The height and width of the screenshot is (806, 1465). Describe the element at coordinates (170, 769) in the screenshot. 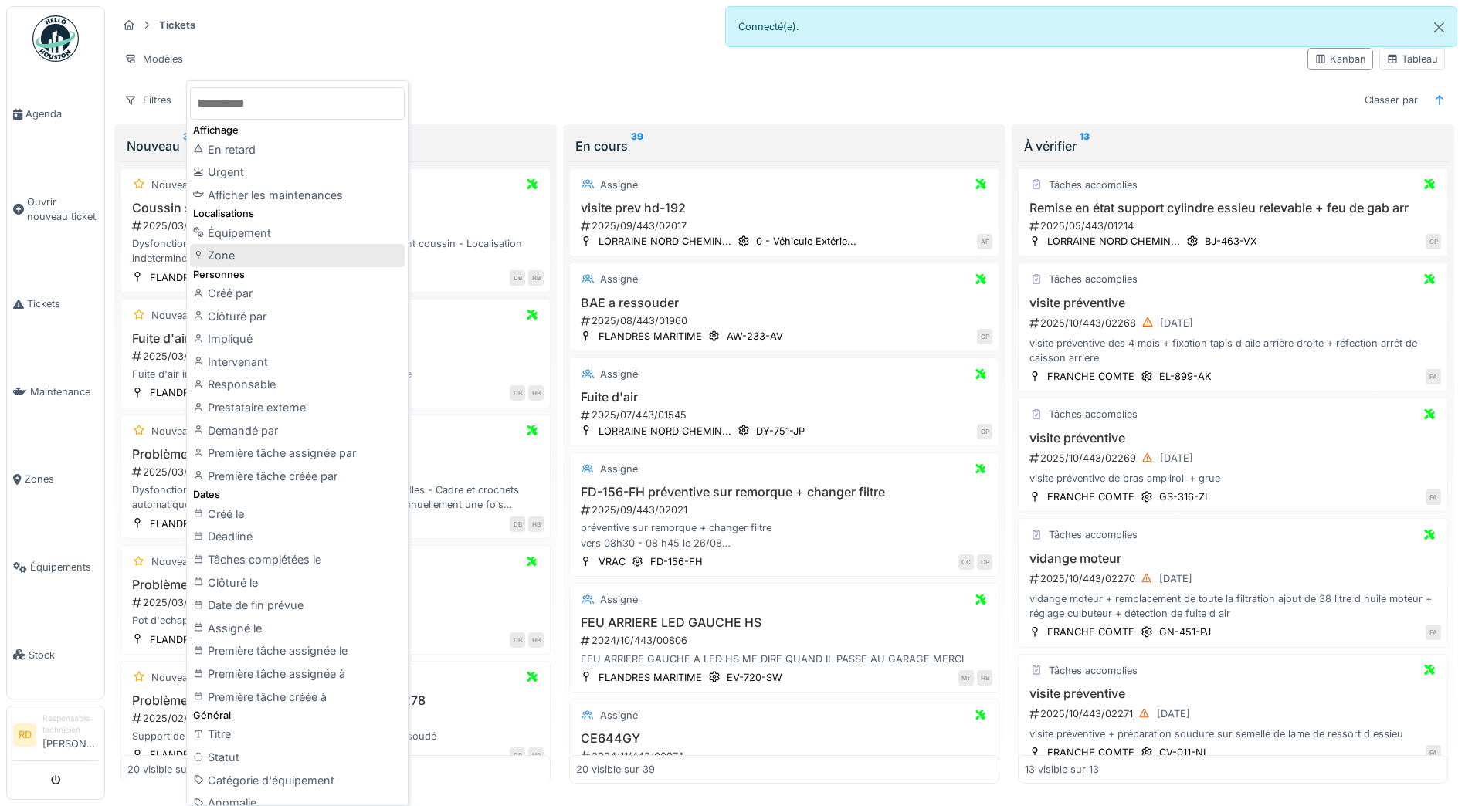

I see `div: 20 visible sur 320` at that location.